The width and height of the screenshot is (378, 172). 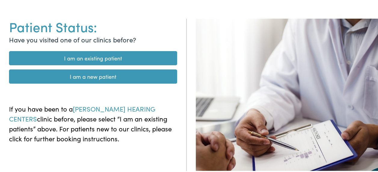 What do you see at coordinates (93, 123) in the screenshot?
I see `p: If you have been to a clinic before, please select “I am an existing patients” above. For patient...` at bounding box center [93, 123].